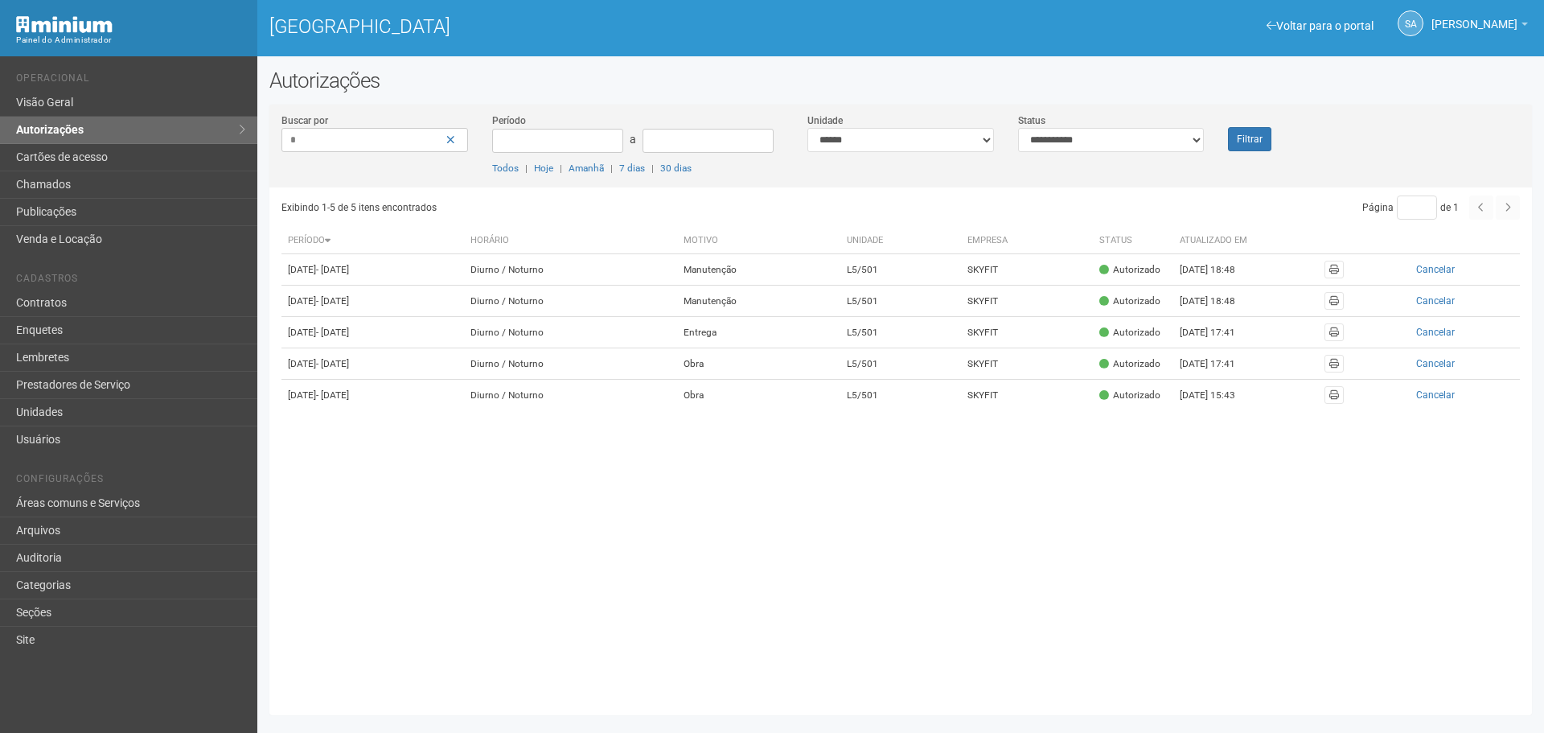 This screenshot has height=733, width=1544. Describe the element at coordinates (570, 240) in the screenshot. I see `th: Horário` at that location.